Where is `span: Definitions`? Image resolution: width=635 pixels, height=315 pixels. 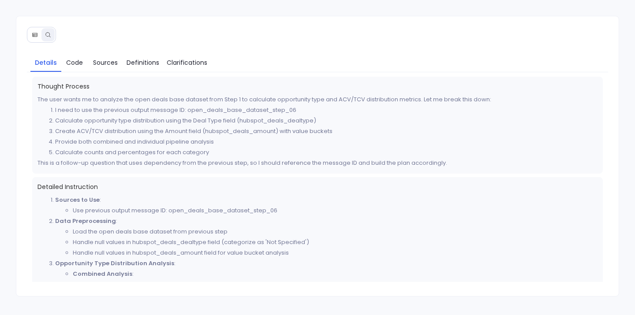
span: Definitions is located at coordinates (143, 63).